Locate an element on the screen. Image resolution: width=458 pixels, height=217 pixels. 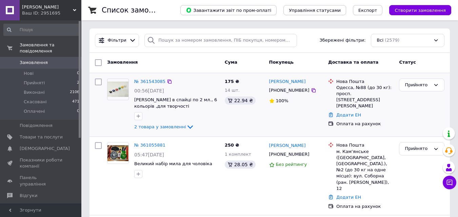
span: Панель управління is located at coordinates (41, 181).